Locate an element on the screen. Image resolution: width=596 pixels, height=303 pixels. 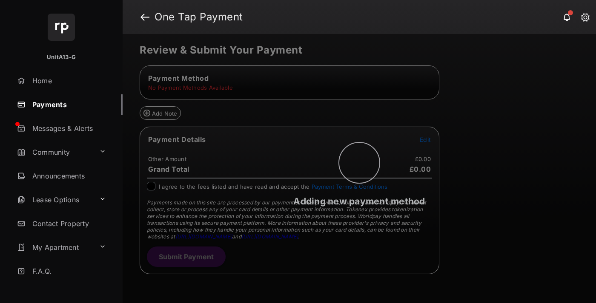
img: svg+xml;base64,PHN2ZyB4bWxucz0iaHR0cDovL3d3dy53My5vcmcvMjAwMC9zdmciIHdpZHRoPSI2NCIgaGVpZ2h0PSI2NC... is located at coordinates (61, 27).